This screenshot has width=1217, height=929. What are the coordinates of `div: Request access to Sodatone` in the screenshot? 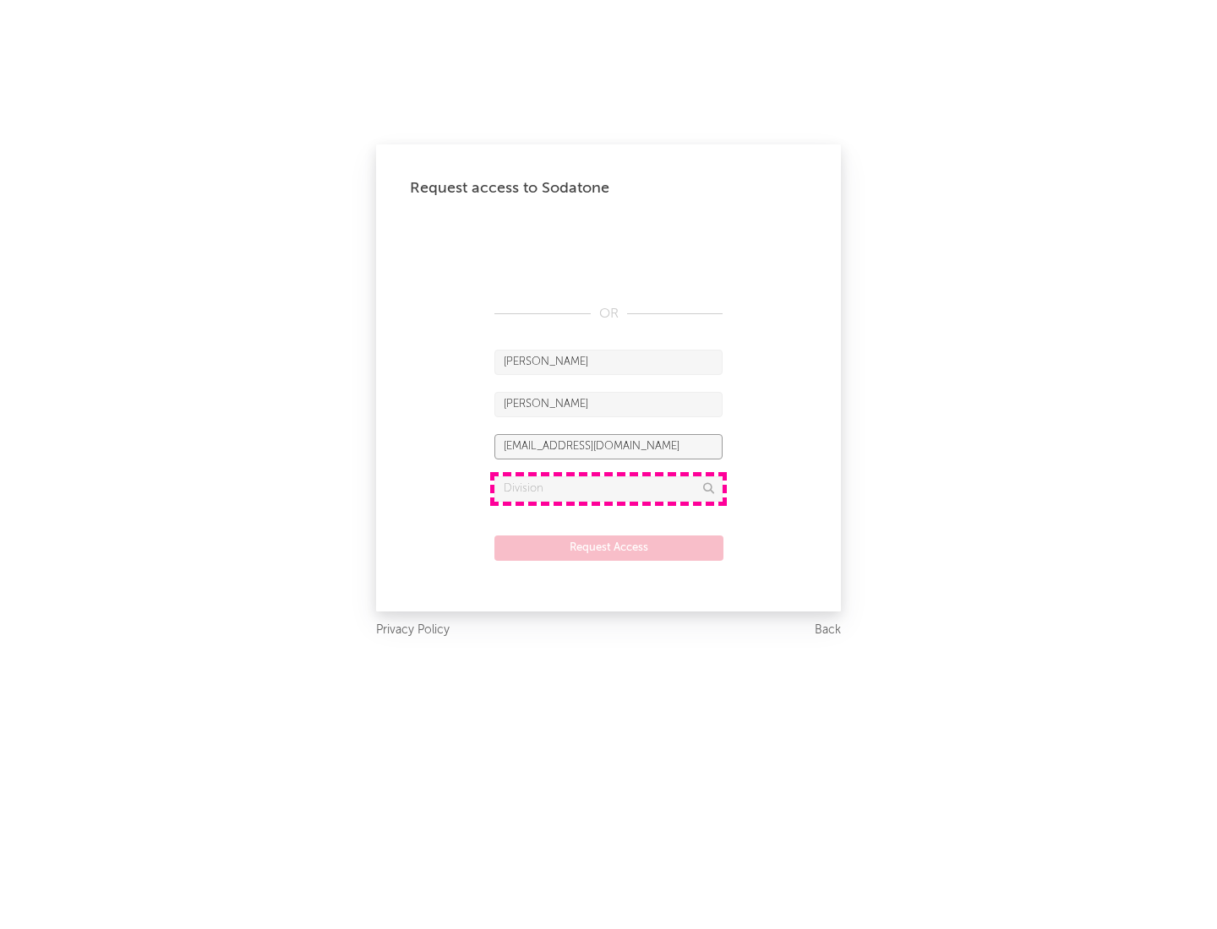 It's located at (608, 188).